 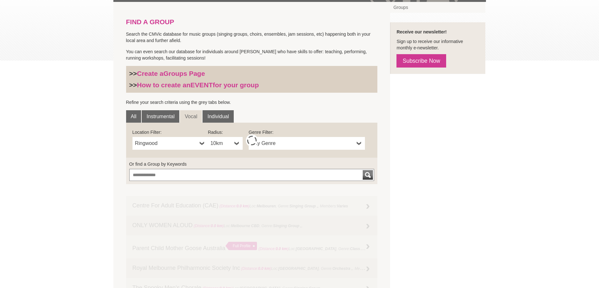 What do you see at coordinates (218, 117) in the screenshot?
I see `a: Individual` at bounding box center [218, 117].